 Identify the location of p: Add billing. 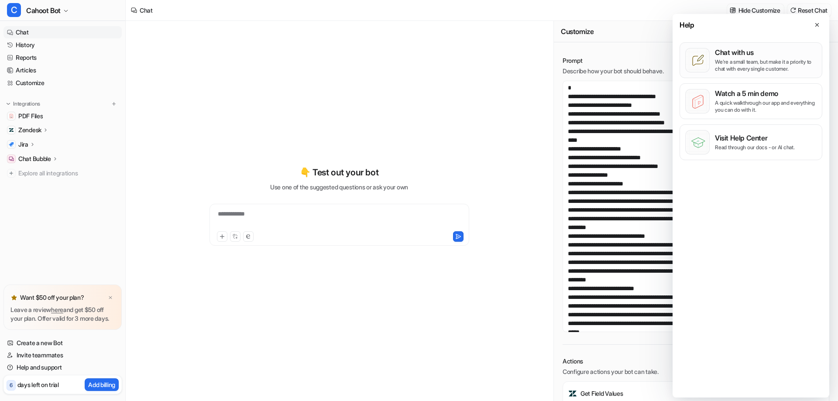
(102, 384).